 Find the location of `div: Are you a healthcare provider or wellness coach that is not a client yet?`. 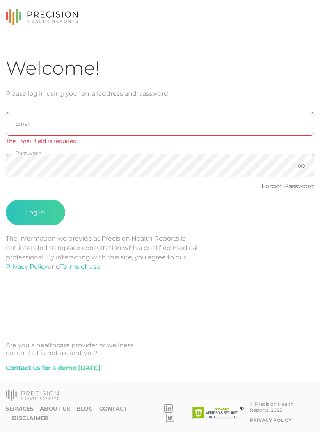

div: Are you a healthcare provider or wellness coach that is not a client yet? is located at coordinates (160, 349).